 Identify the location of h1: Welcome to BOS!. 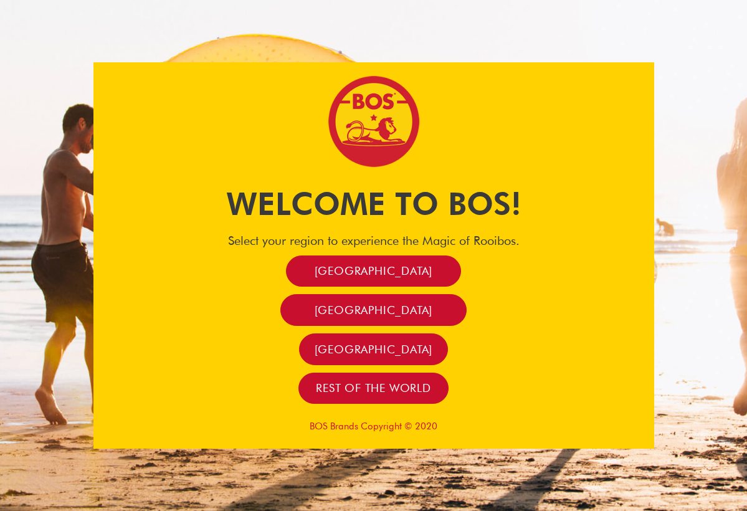
(374, 204).